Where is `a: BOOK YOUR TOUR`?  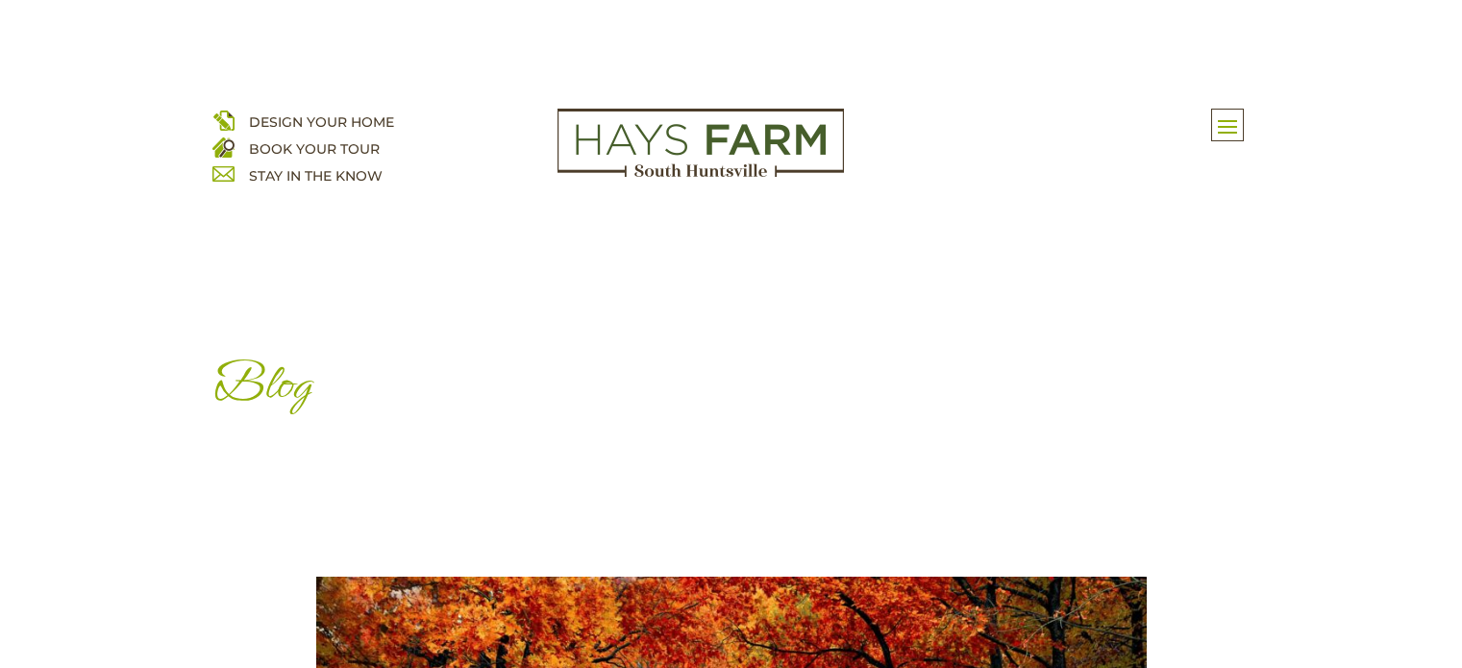 a: BOOK YOUR TOUR is located at coordinates (314, 149).